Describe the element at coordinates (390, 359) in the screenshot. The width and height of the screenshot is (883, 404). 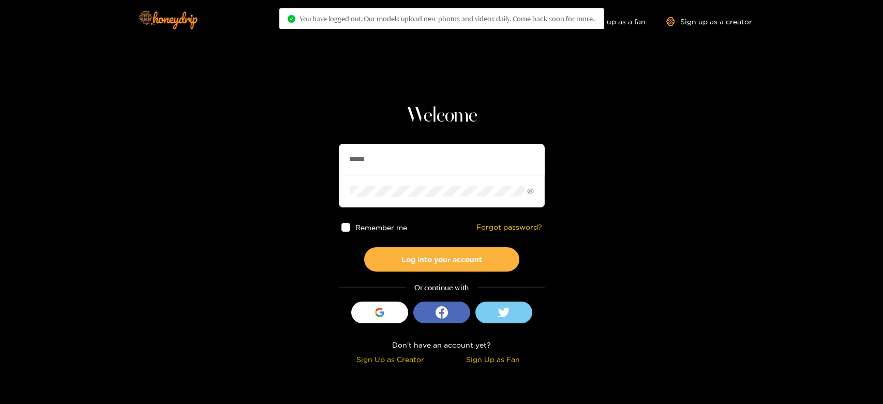
I see `div: Sign Up as Creator` at that location.